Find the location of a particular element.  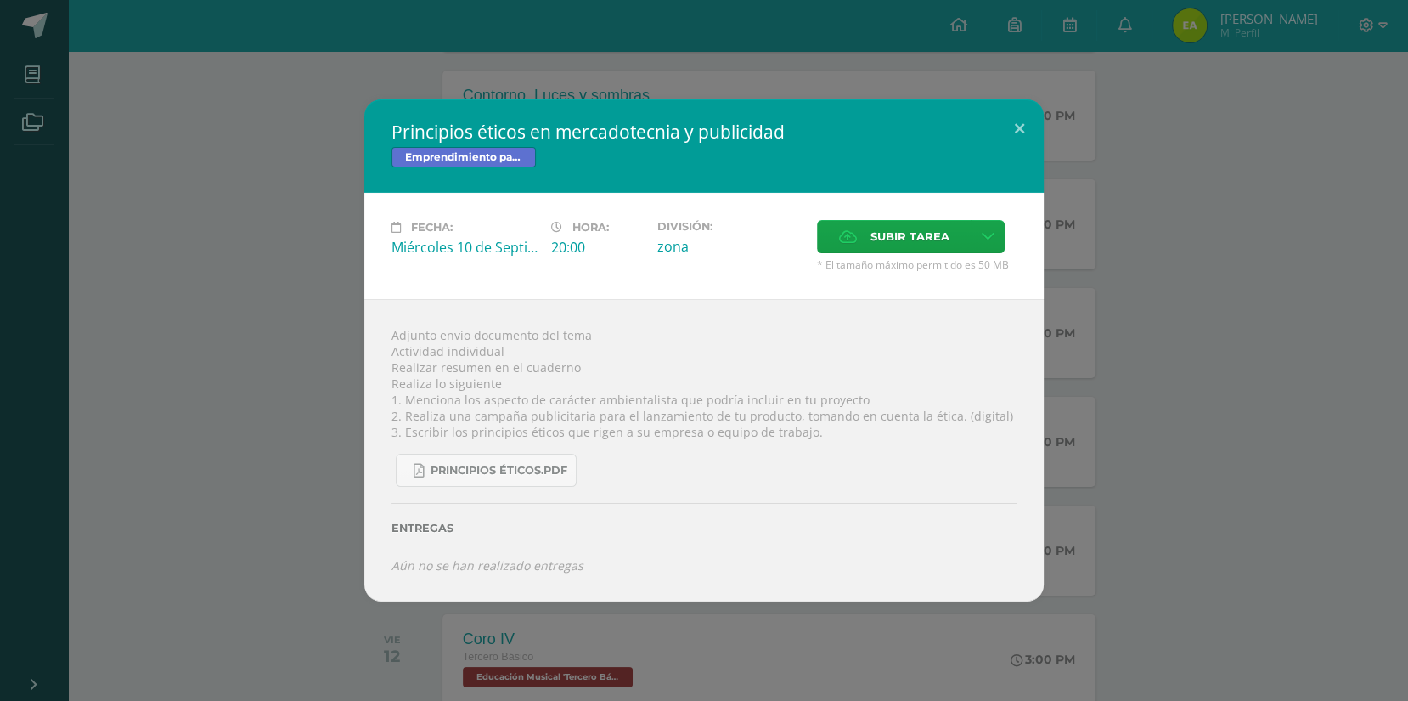

span: * El tamaño máximo permitido es 50 MB is located at coordinates (916, 264).